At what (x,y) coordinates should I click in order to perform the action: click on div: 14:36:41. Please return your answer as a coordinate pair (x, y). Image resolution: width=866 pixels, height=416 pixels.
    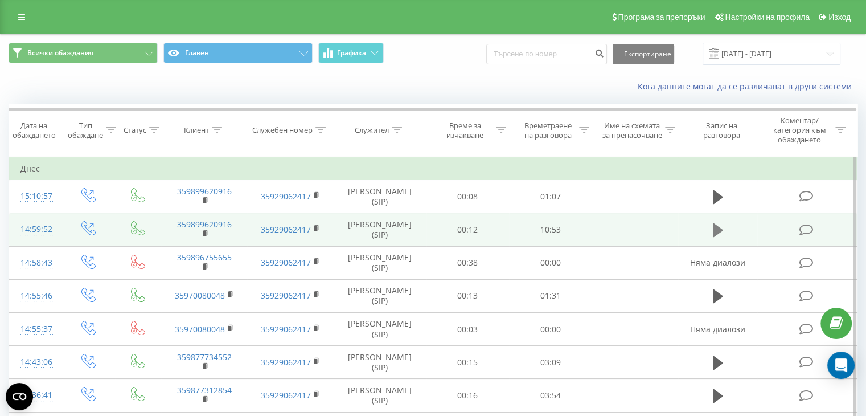
    Looking at the image, I should click on (35, 395).